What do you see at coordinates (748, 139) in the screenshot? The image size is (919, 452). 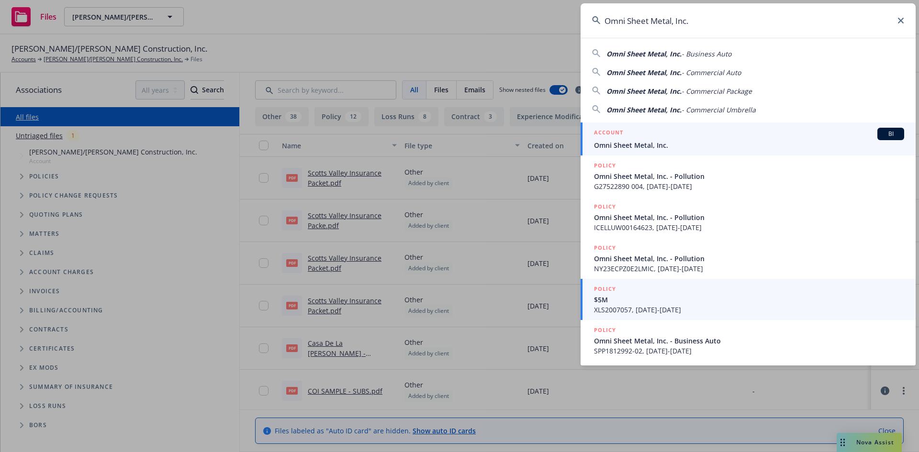 I see `a: ACCOUNTBIOmni Sheet Metal, Inc.` at bounding box center [748, 139].